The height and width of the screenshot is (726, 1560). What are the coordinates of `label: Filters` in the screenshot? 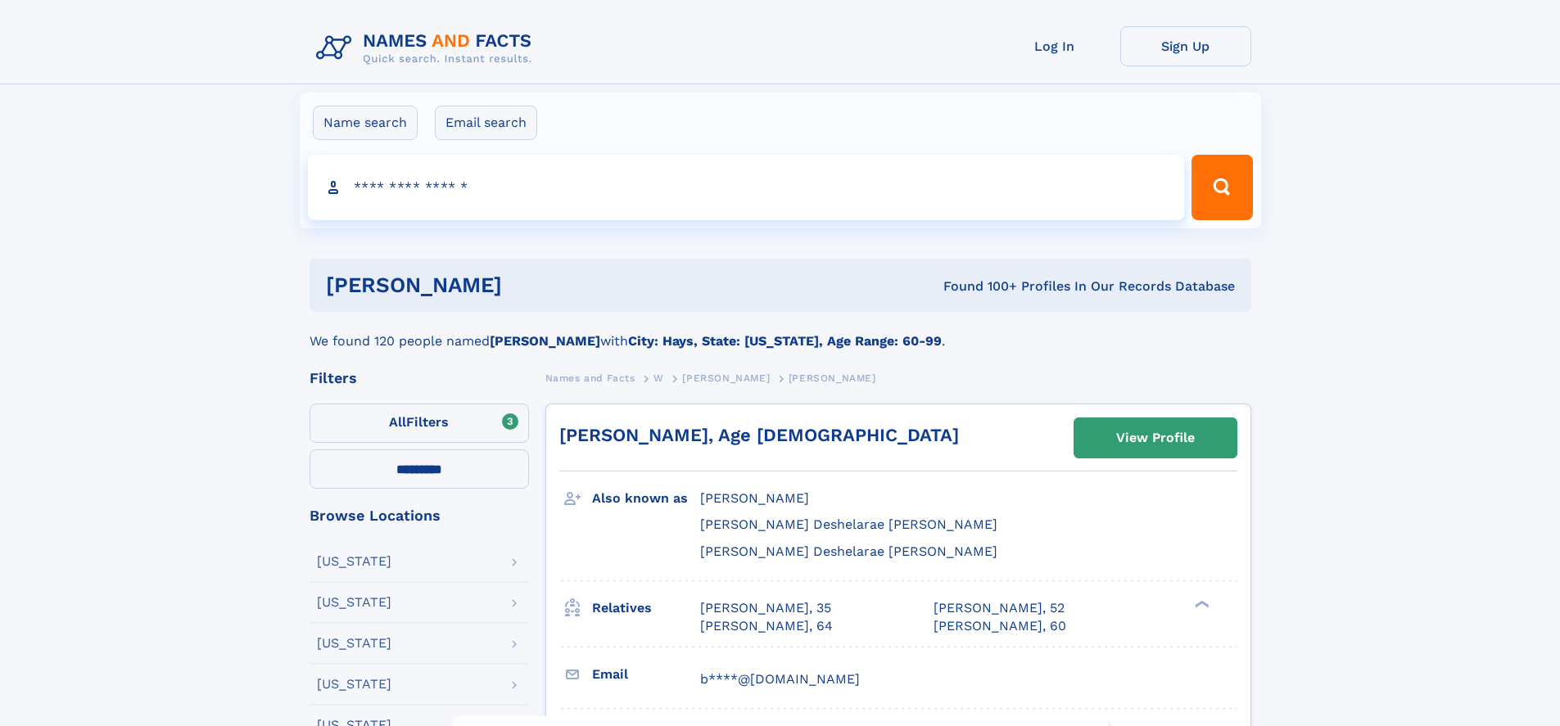 It's located at (419, 423).